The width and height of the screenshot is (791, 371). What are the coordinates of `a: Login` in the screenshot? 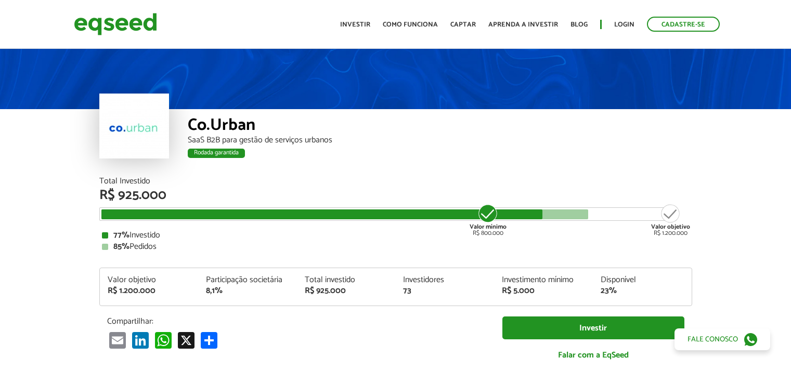 It's located at (624, 24).